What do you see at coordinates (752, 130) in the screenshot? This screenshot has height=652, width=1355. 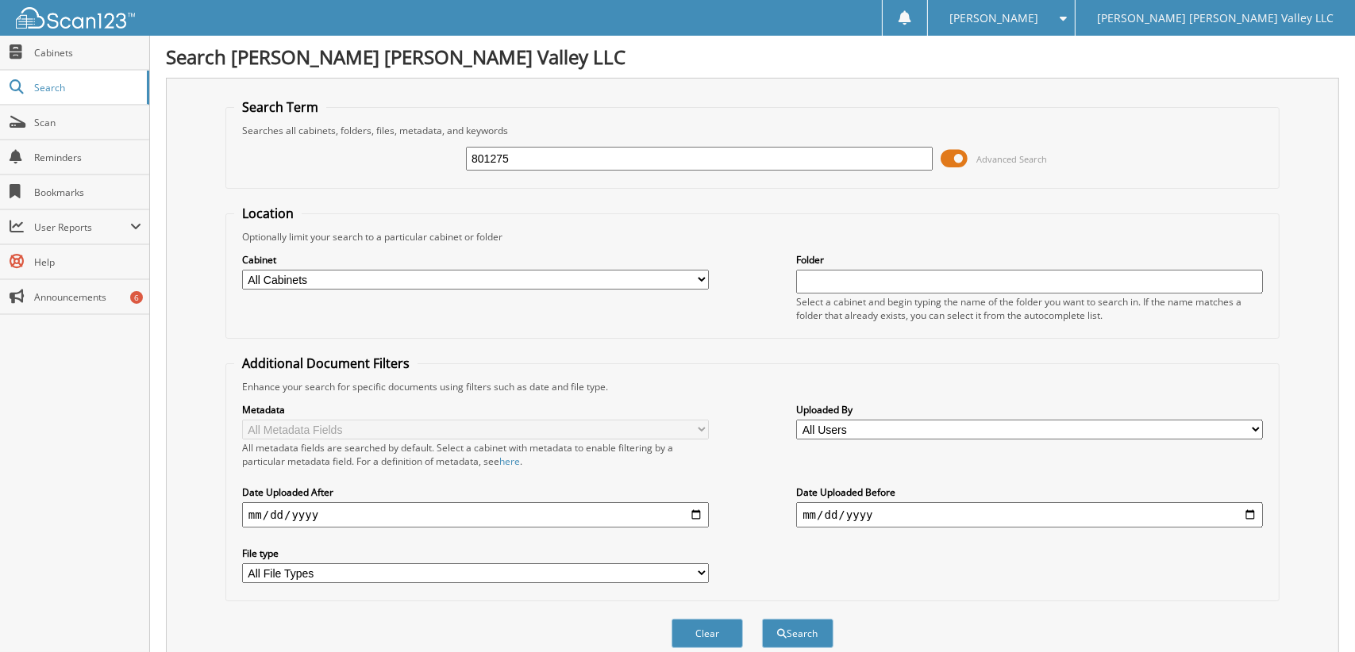 I see `div: Searches all cabinets, folders, files, metadata, and keywords` at bounding box center [752, 130].